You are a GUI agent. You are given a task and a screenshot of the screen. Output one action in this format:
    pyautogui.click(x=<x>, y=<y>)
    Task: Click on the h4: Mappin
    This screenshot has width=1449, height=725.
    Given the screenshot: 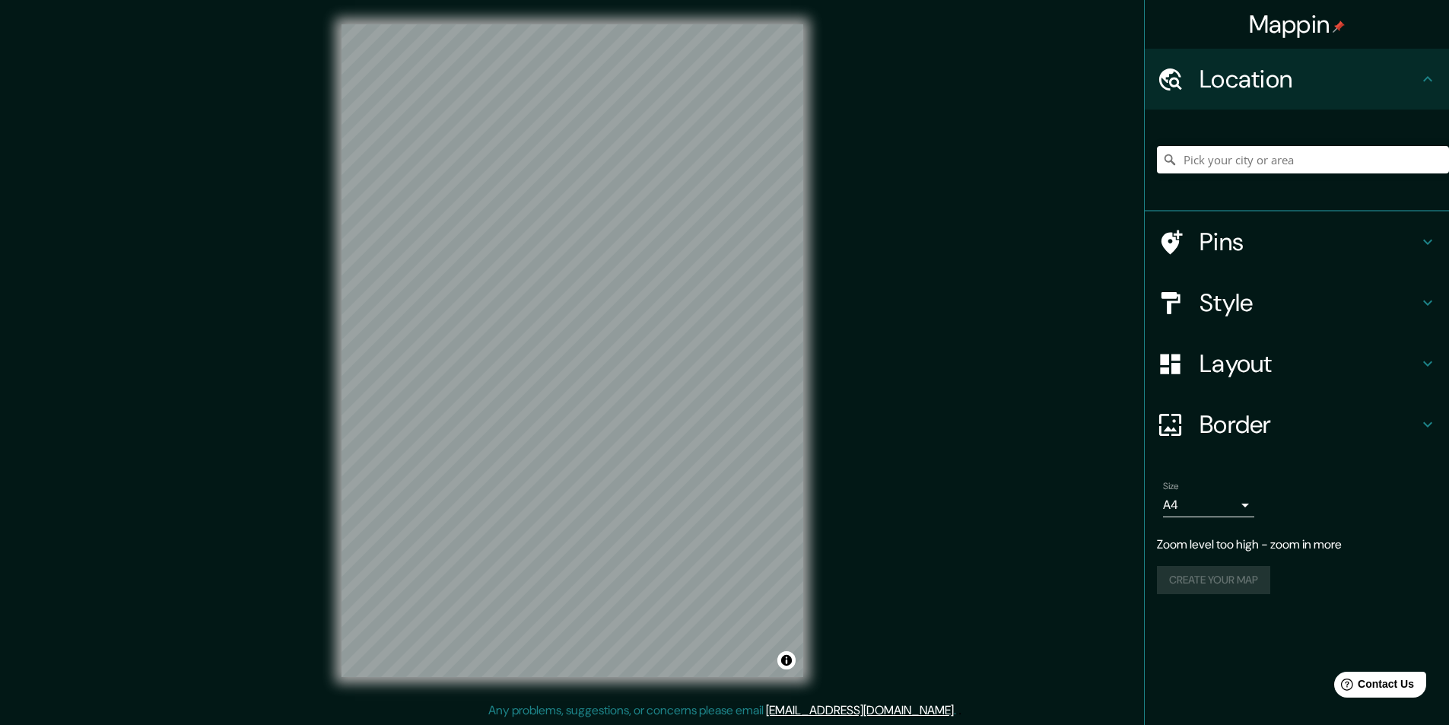 What is the action you would take?
    pyautogui.click(x=1296, y=24)
    